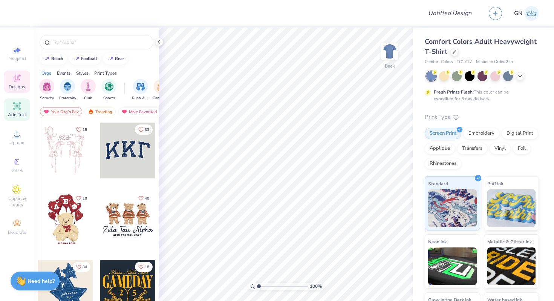  I want to click on div: Vinyl, so click(501, 149).